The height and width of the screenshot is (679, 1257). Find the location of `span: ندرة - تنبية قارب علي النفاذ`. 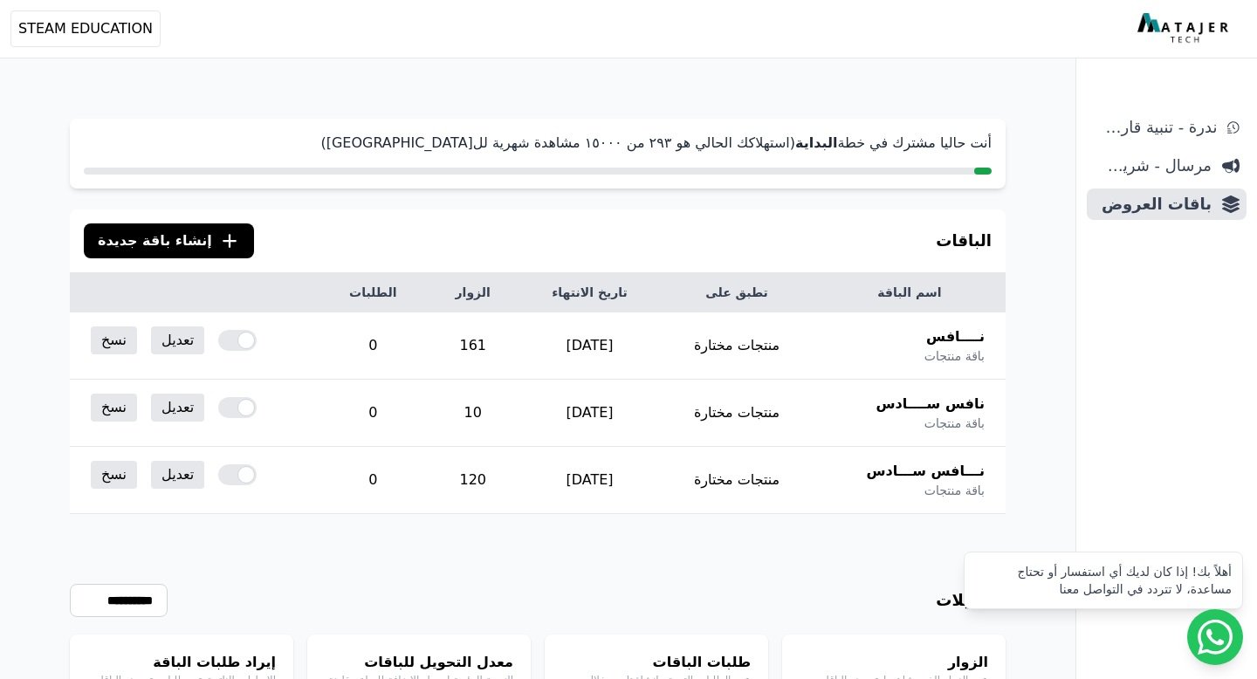

span: ندرة - تنبية قارب علي النفاذ is located at coordinates (1155, 127).